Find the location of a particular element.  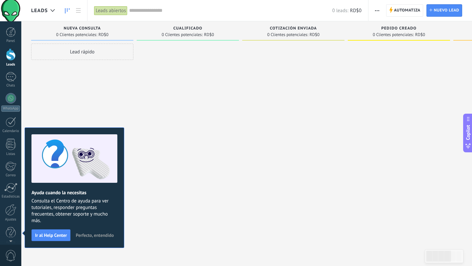

span: Leads is located at coordinates (39, 10).